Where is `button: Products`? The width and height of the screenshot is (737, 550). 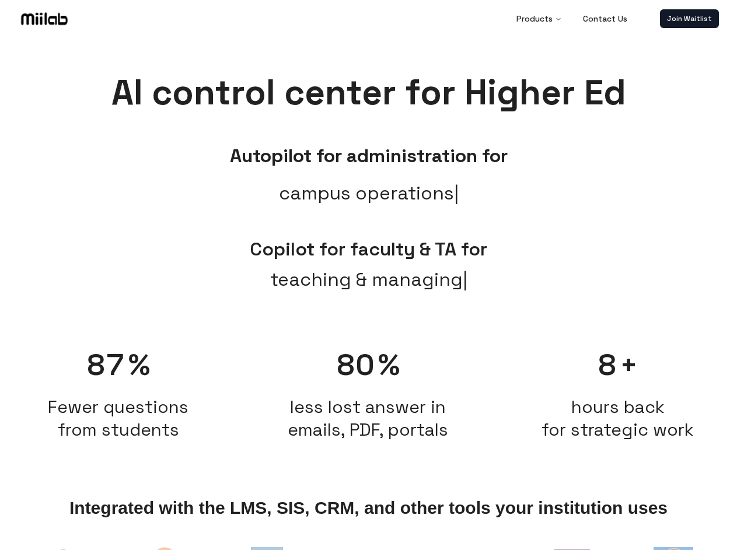 button: Products is located at coordinates (539, 19).